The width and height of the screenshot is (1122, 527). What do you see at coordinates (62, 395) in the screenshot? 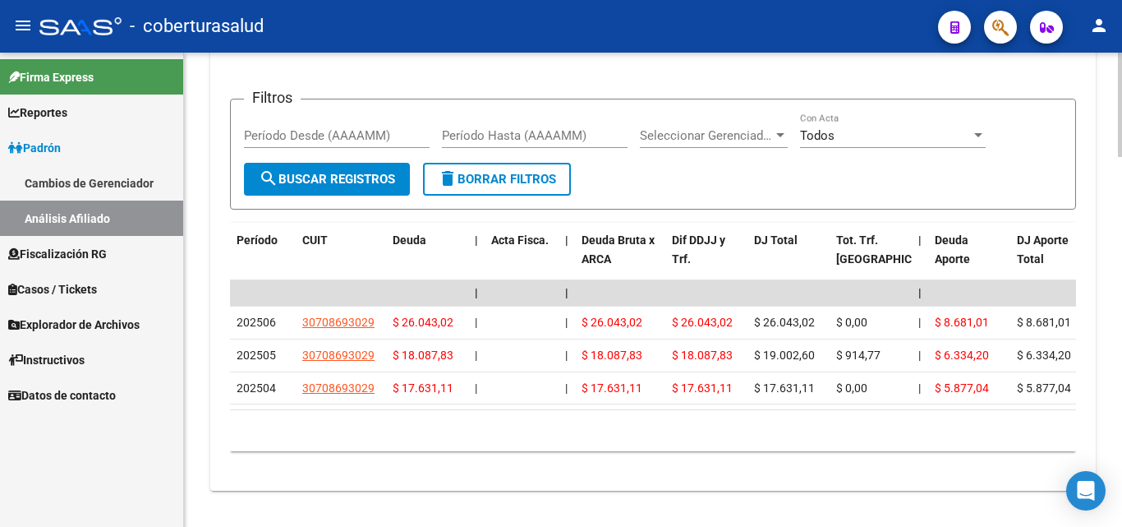
I see `span: Datos de contacto` at bounding box center [62, 395].